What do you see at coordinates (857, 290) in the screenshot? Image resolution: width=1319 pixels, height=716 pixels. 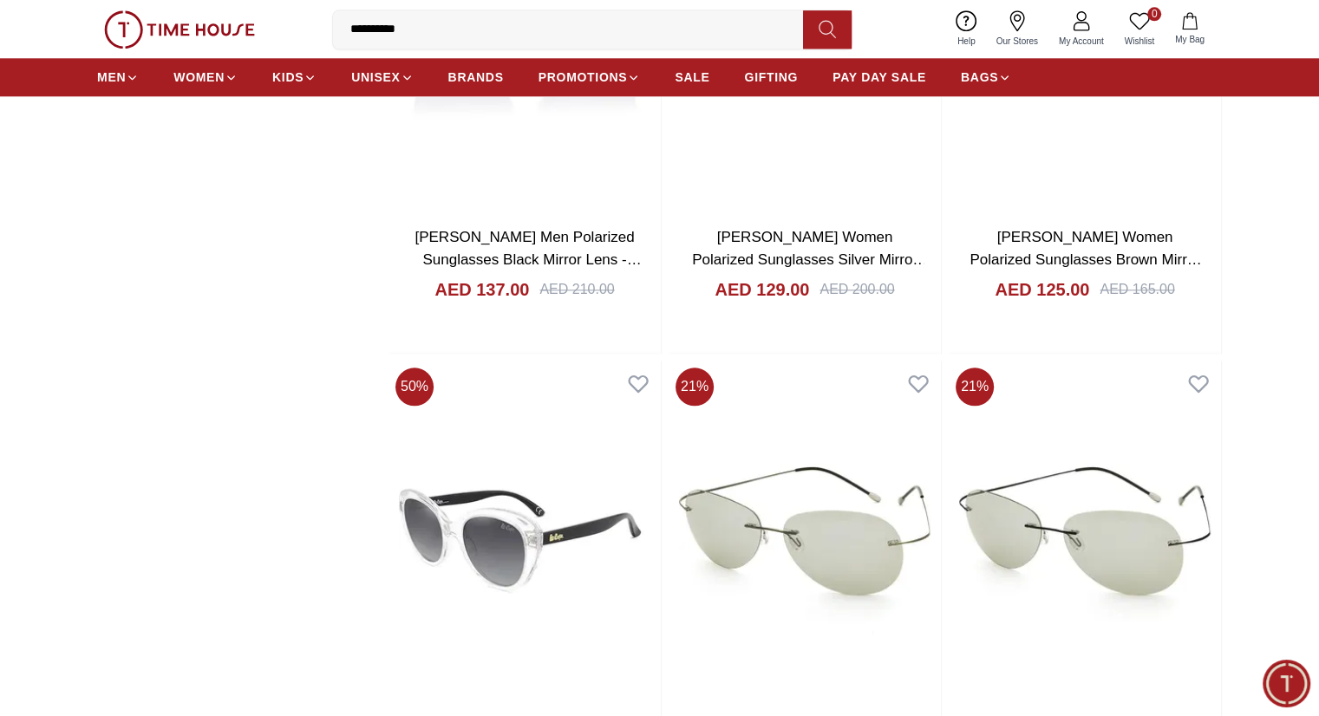 I see `div: AED 200.00` at bounding box center [857, 290].